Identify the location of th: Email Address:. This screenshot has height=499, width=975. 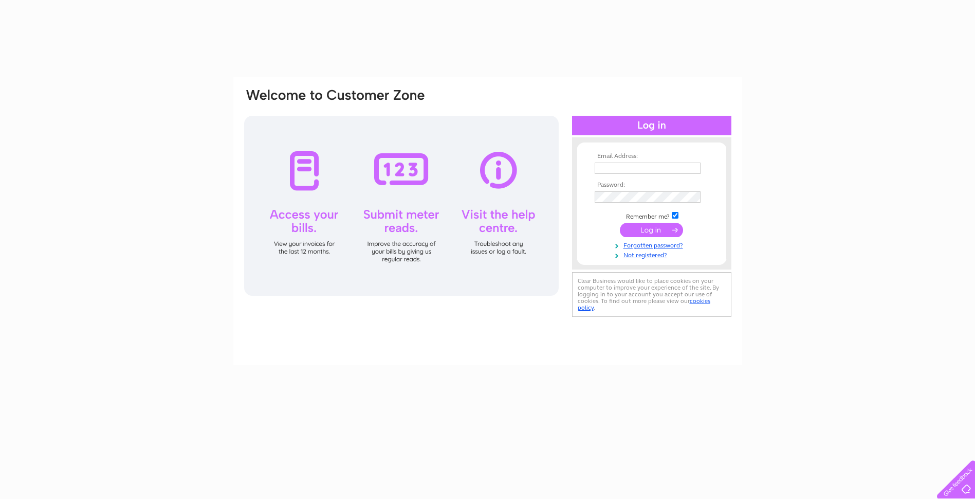
(652, 156).